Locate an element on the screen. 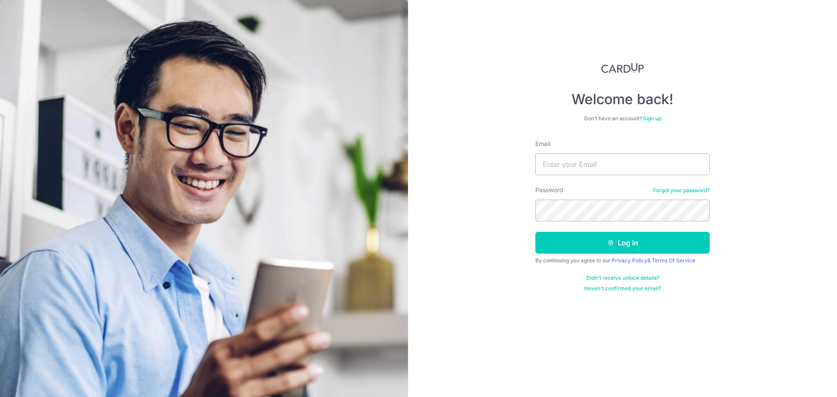  div: By continuing you agree to our & is located at coordinates (623, 261).